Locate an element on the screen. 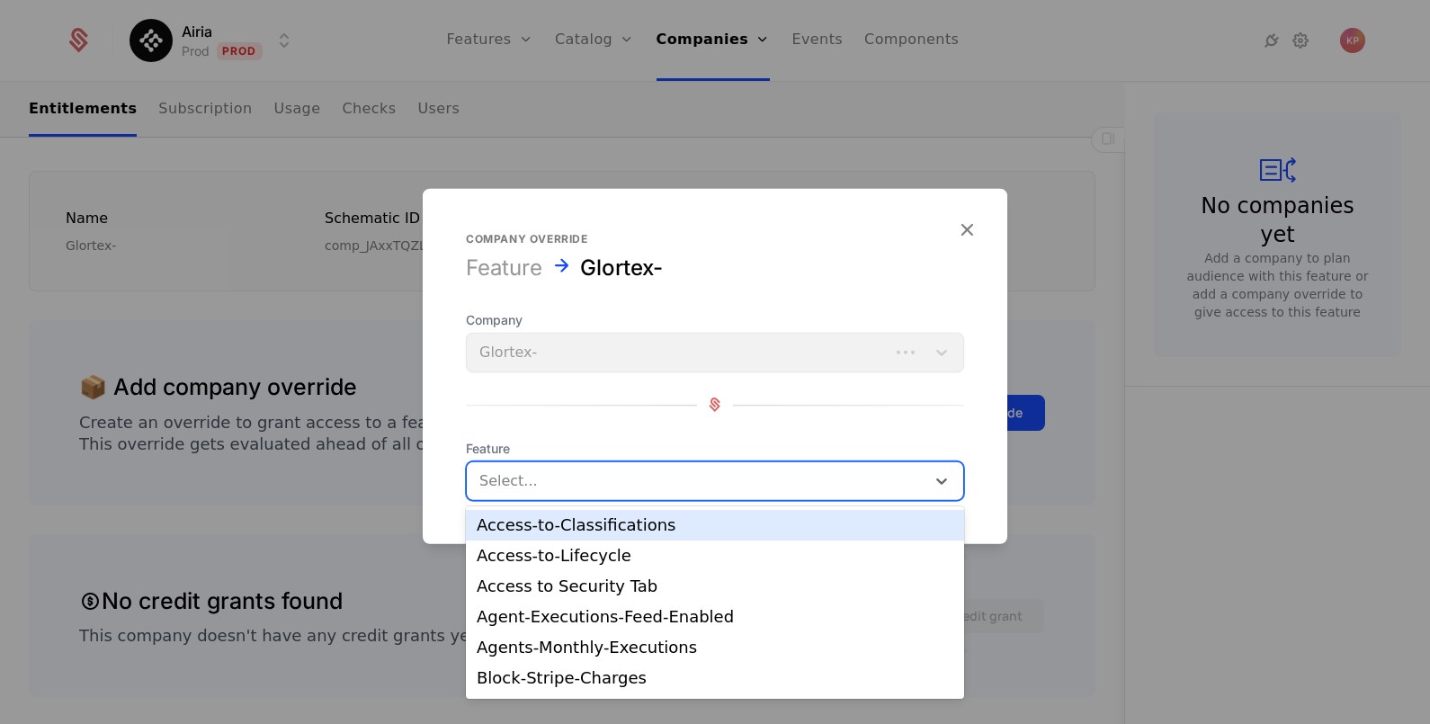 This screenshot has width=1430, height=724. div: Company override is located at coordinates (715, 238).